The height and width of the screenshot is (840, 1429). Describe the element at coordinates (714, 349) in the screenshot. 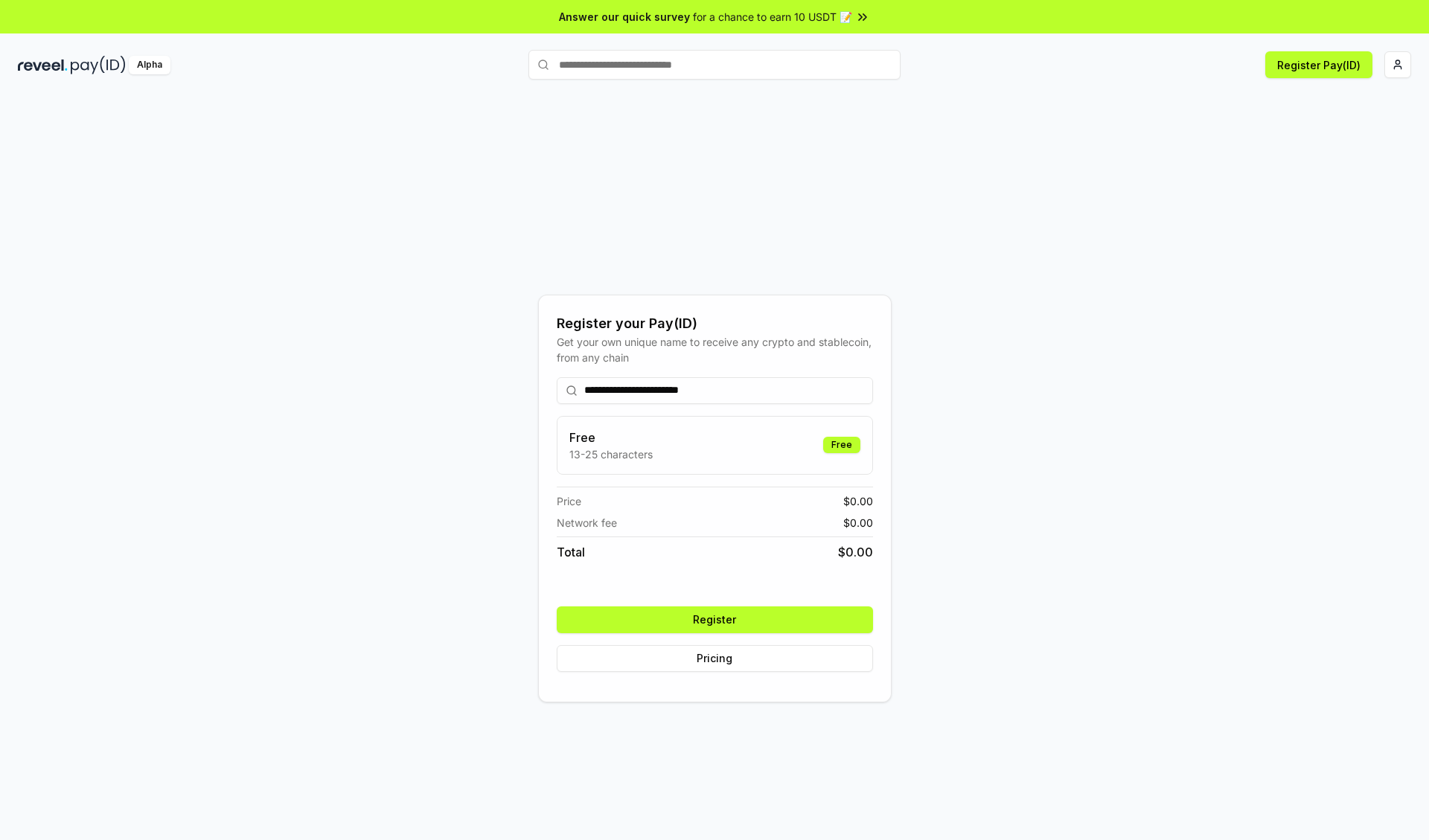

I see `div: Get your own unique name to receive any crypto and stablecoin, from any chain` at that location.